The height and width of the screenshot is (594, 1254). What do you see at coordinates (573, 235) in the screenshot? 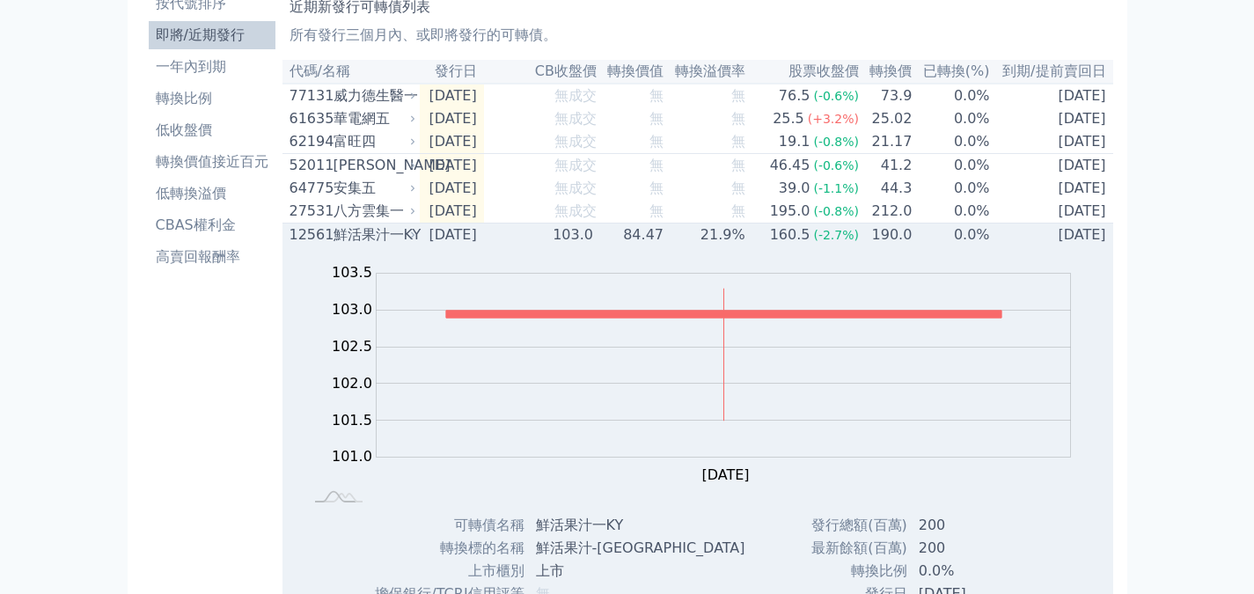
I see `div: 103.0` at bounding box center [573, 235].